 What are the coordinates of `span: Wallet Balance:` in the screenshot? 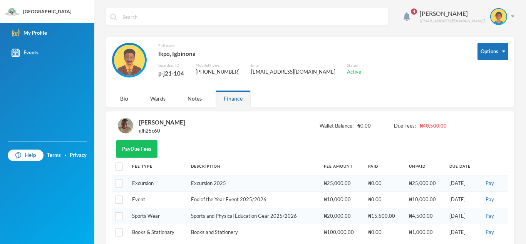 It's located at (337, 126).